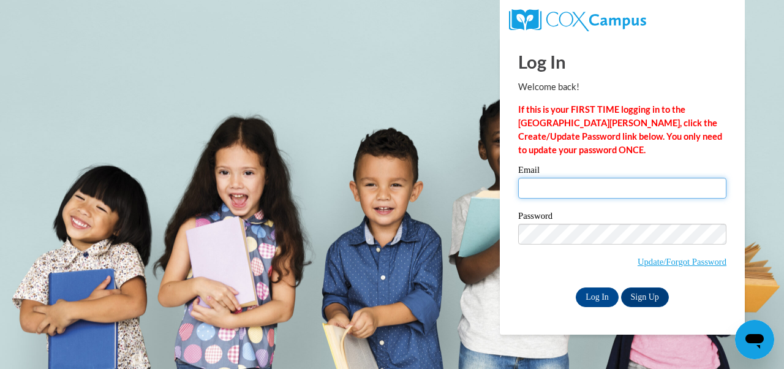  Describe the element at coordinates (622, 217) in the screenshot. I see `label: Password` at that location.